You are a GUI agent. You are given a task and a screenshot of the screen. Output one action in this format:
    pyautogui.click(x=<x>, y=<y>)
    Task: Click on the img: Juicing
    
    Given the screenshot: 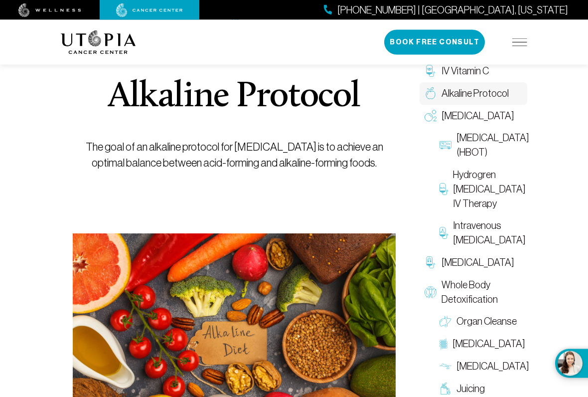 What is the action you would take?
    pyautogui.click(x=445, y=388)
    